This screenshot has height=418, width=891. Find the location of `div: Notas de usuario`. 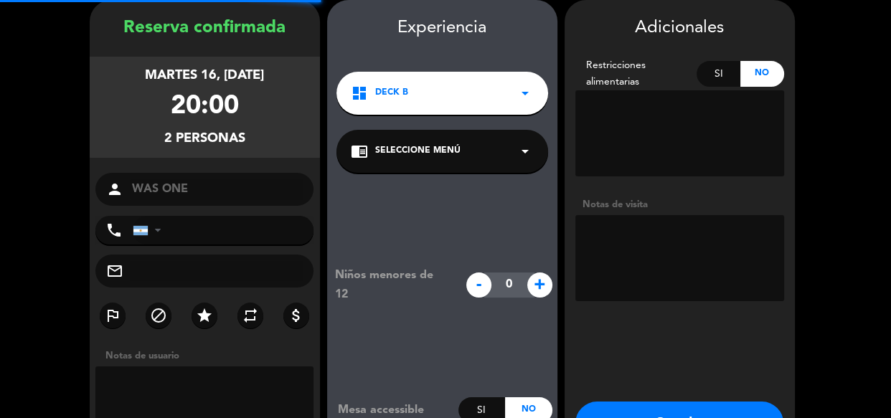

div: Notas de usuario is located at coordinates (209, 356).